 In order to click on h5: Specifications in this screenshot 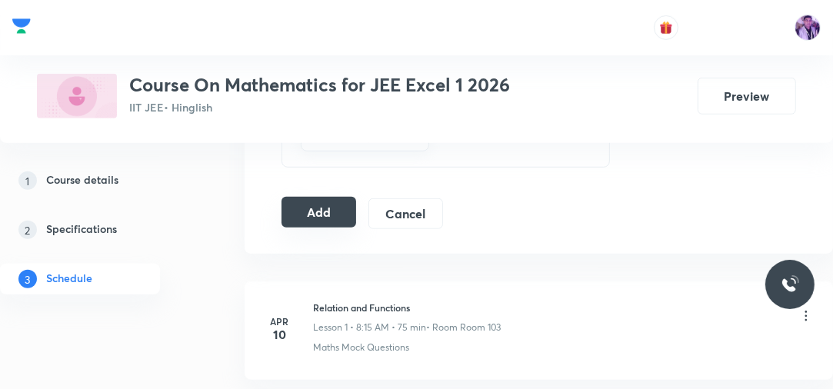, I will do `click(82, 230)`.